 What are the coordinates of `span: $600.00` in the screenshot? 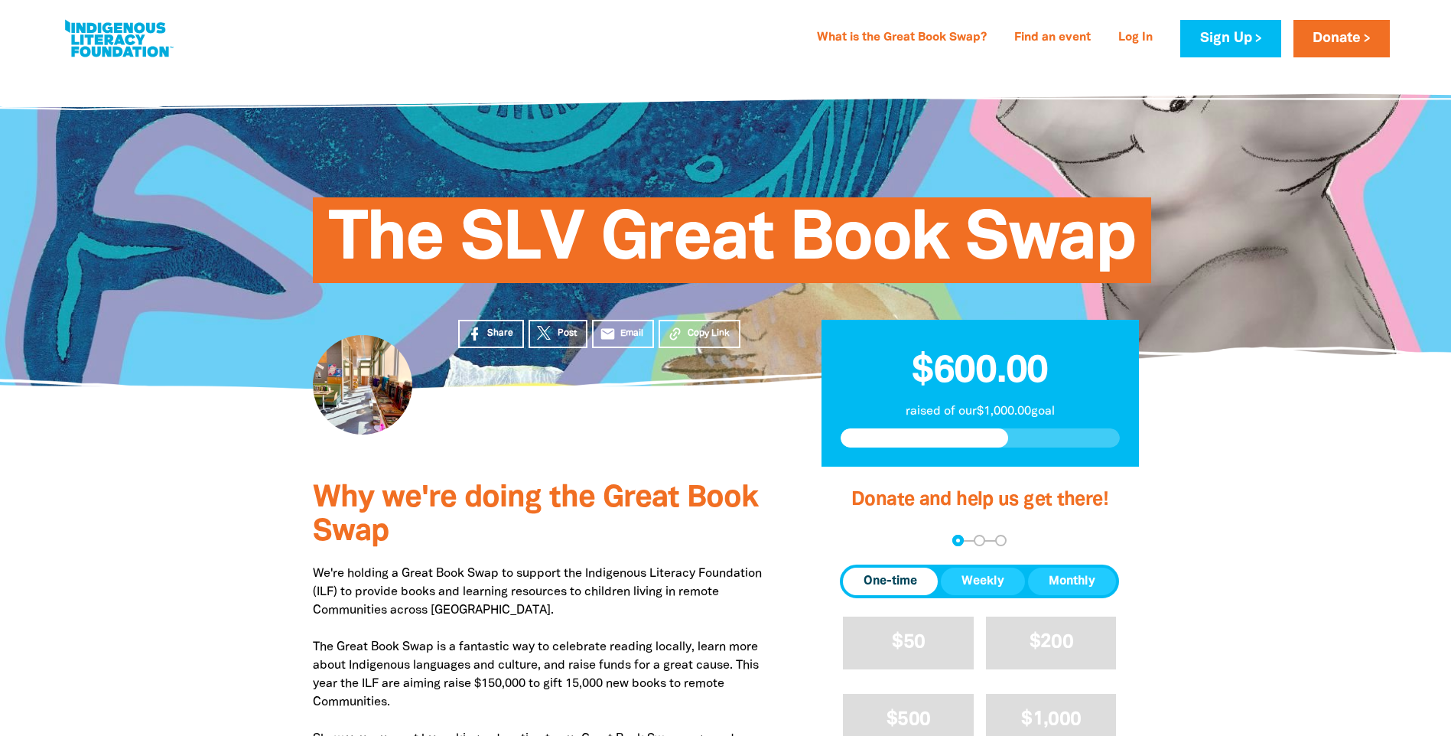 It's located at (980, 372).